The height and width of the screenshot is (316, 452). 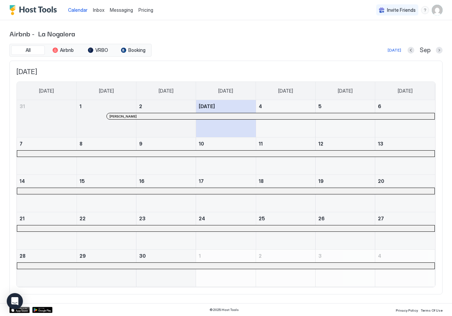 What do you see at coordinates (166, 143) in the screenshot?
I see `a: September 9, 2025` at bounding box center [166, 143].